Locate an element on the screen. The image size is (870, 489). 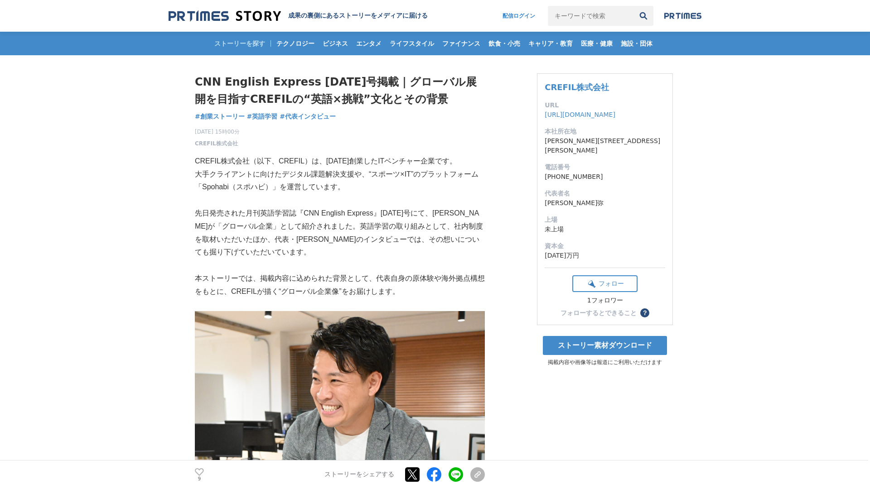
a: #英語学習 is located at coordinates (262, 116).